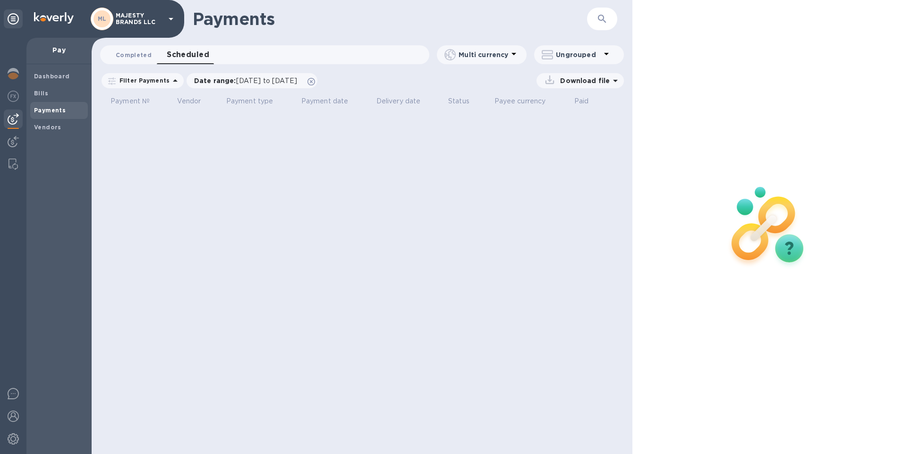 This screenshot has width=903, height=454. What do you see at coordinates (331, 101) in the screenshot?
I see `span: Payment date` at bounding box center [331, 101].